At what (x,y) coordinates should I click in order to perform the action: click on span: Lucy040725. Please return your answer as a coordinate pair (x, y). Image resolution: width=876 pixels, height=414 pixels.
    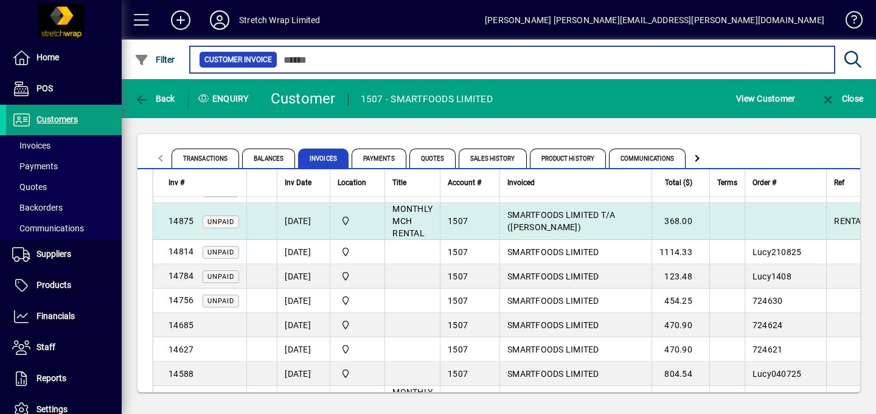
    Looking at the image, I should click on (777, 374).